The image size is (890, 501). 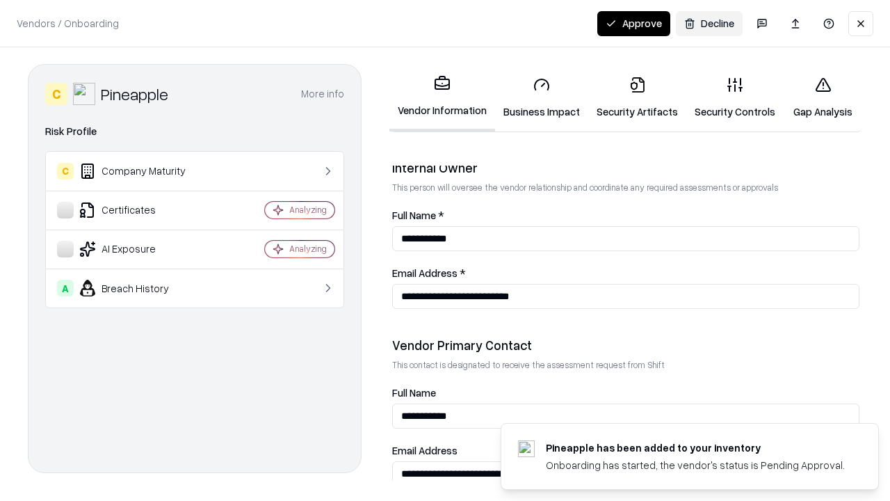 What do you see at coordinates (735, 97) in the screenshot?
I see `a: Security Controls` at bounding box center [735, 97].